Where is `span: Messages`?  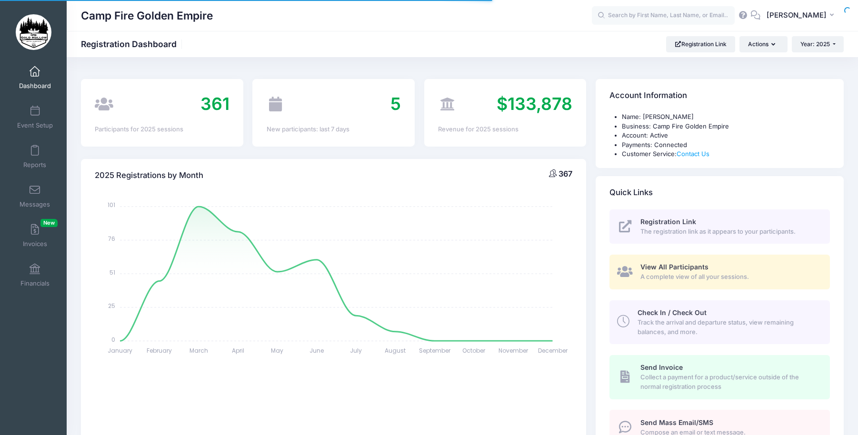 span: Messages is located at coordinates (35, 204).